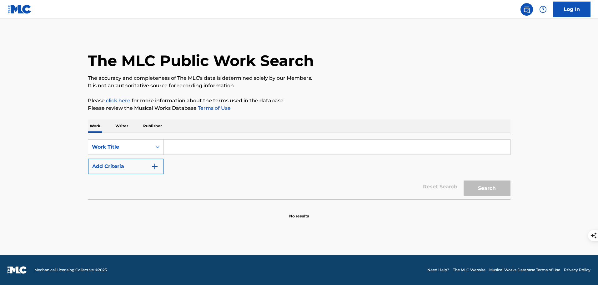 This screenshot has height=285, width=598. What do you see at coordinates (527, 9) in the screenshot?
I see `a: Public Search` at bounding box center [527, 9].